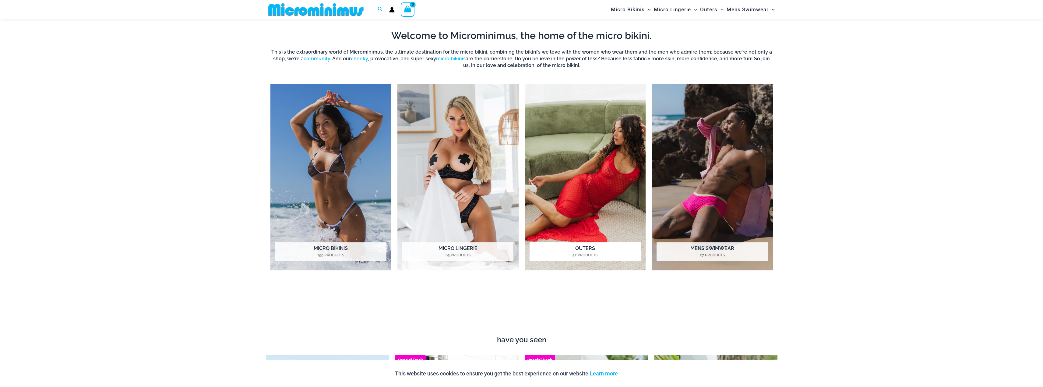  Describe the element at coordinates (458, 177) in the screenshot. I see `a: Visit product category Micro Lingerie` at that location.